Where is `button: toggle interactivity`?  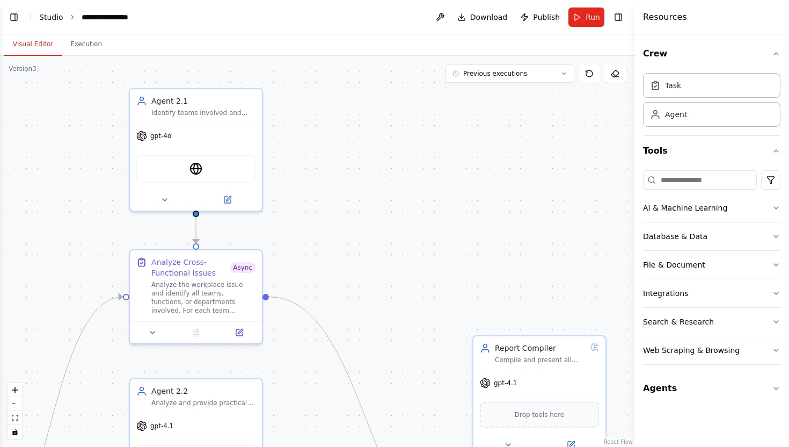 button: toggle interactivity is located at coordinates (15, 432).